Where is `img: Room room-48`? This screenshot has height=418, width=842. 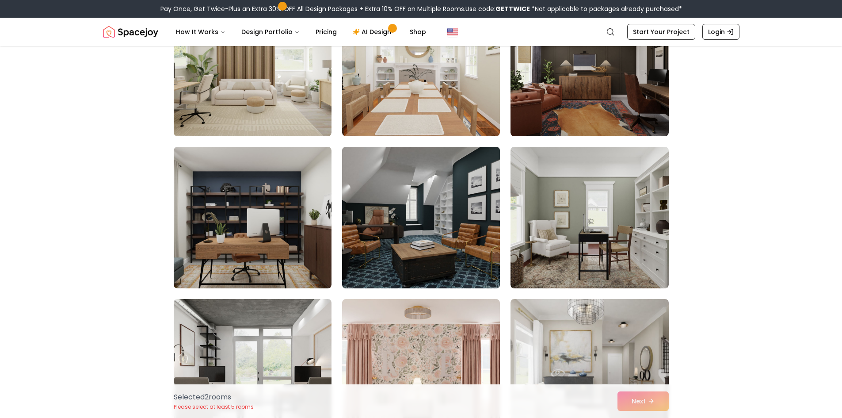 img: Room room-48 is located at coordinates (589, 218).